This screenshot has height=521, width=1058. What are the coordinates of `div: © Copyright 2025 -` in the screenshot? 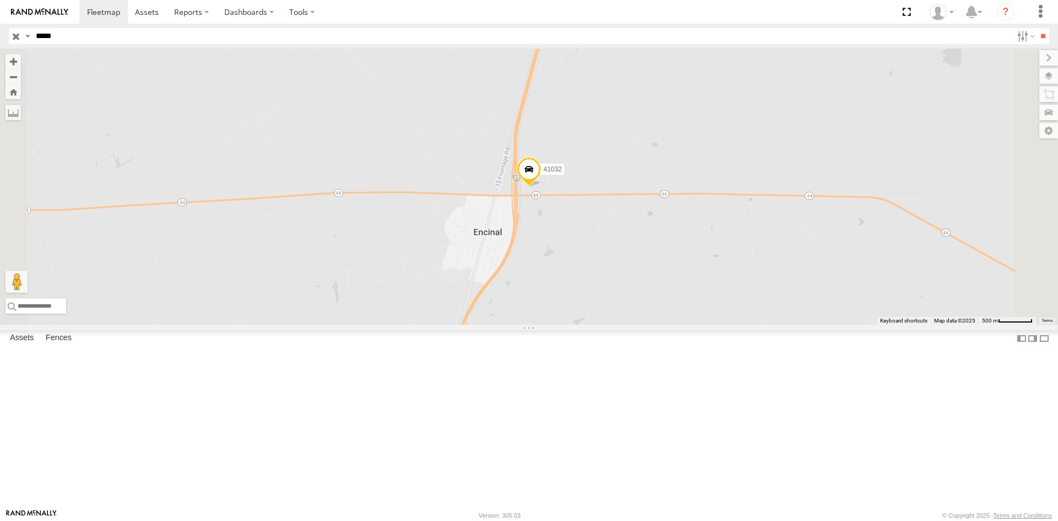 It's located at (997, 515).